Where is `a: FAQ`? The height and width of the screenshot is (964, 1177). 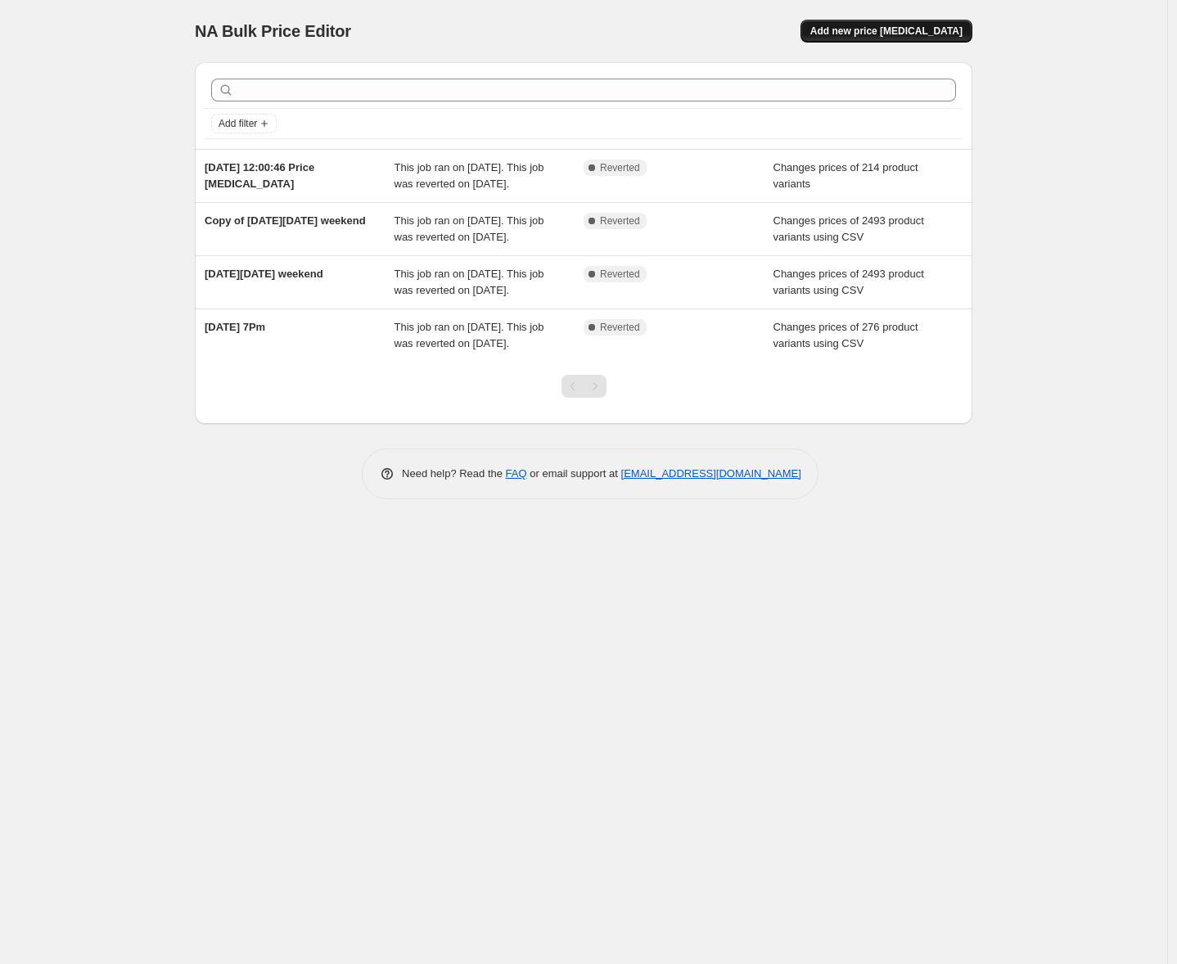
a: FAQ is located at coordinates (516, 473).